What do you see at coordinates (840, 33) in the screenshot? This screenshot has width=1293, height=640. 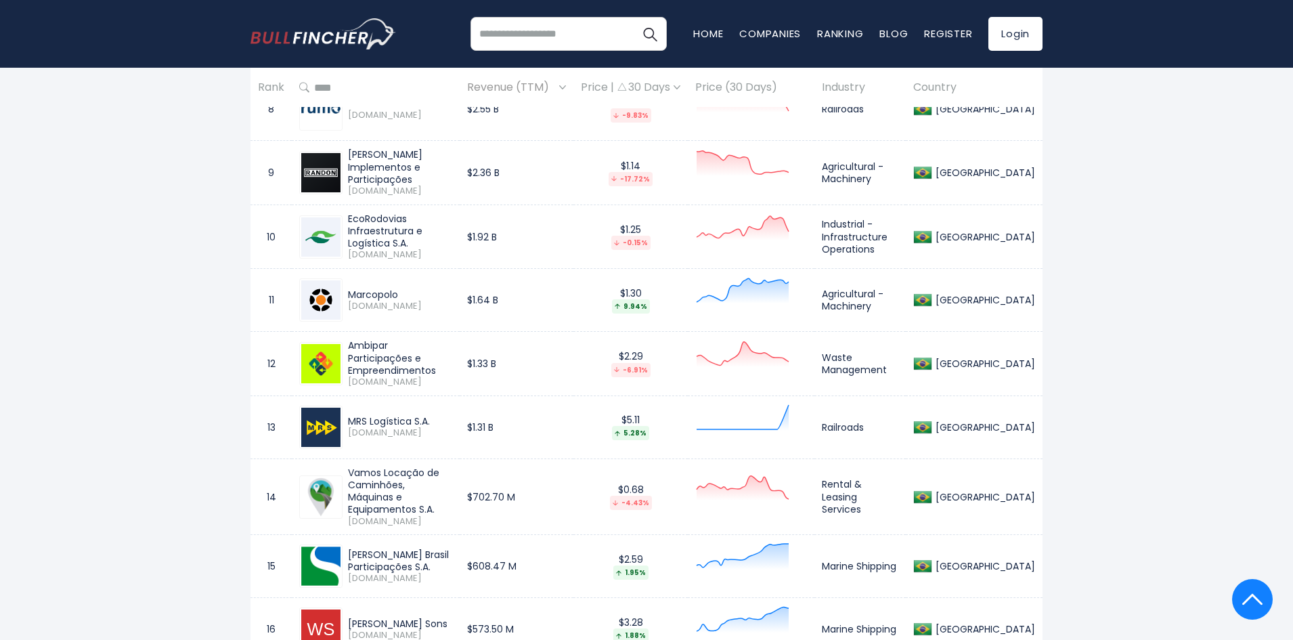 I see `a: Ranking` at bounding box center [840, 33].